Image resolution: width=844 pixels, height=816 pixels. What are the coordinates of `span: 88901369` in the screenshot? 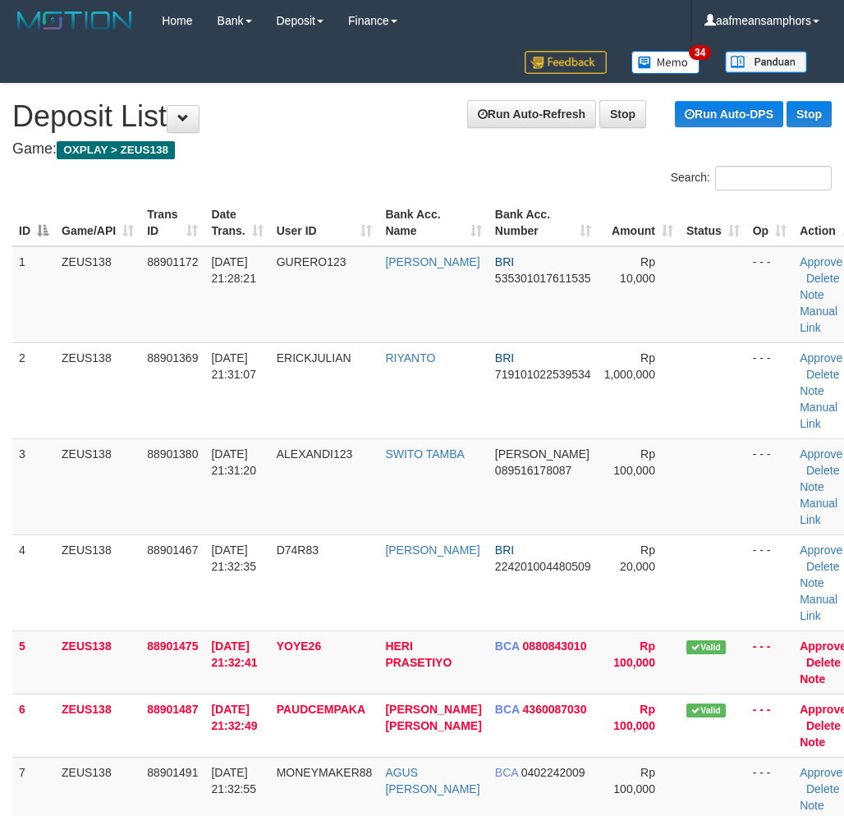 It's located at (172, 358).